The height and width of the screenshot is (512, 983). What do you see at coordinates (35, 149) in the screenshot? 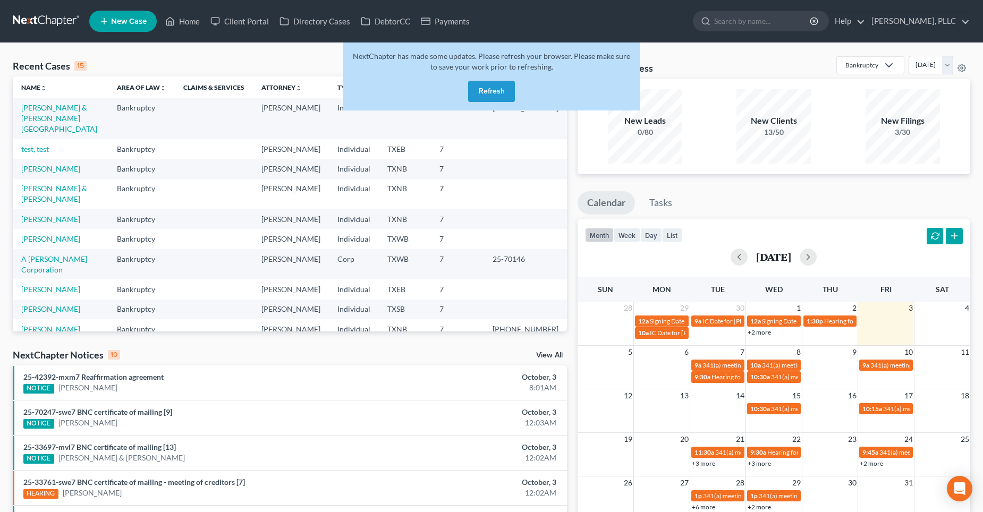
I see `a: test, test` at bounding box center [35, 149].